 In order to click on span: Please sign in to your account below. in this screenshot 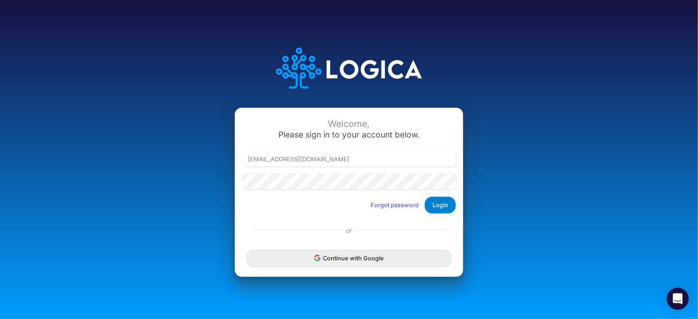, I will do `click(349, 134)`.